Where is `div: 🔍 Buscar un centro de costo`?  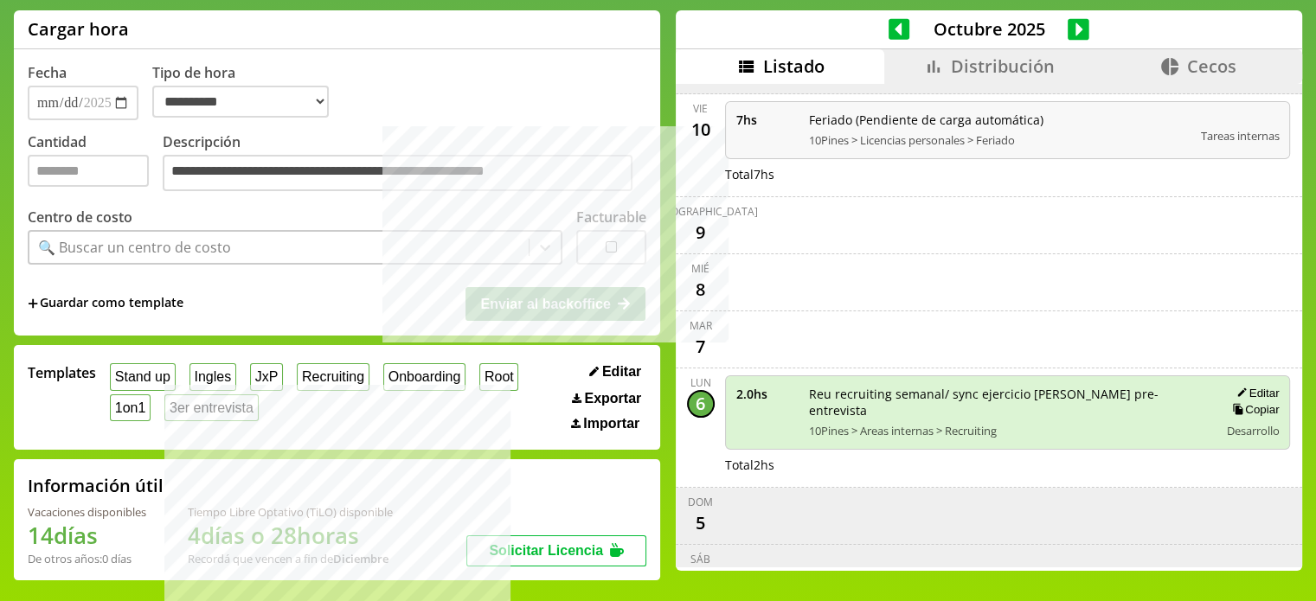 div: 🔍 Buscar un centro de costo is located at coordinates (134, 247).